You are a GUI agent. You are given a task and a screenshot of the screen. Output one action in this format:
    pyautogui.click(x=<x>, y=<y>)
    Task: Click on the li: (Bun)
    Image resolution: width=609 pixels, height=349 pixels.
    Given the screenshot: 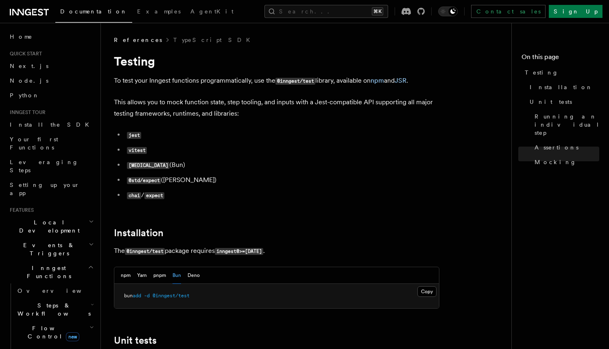 What is the action you would take?
    pyautogui.click(x=282, y=165)
    